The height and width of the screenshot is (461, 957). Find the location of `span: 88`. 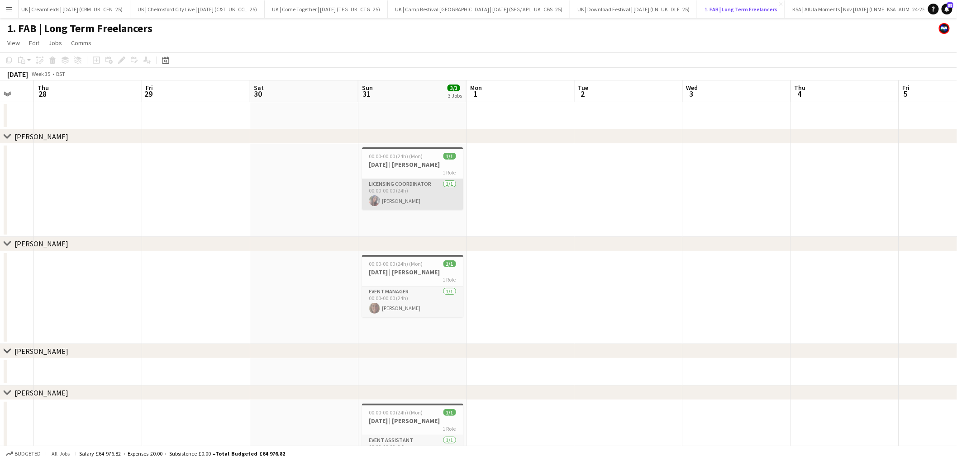

span: 88 is located at coordinates (950, 5).